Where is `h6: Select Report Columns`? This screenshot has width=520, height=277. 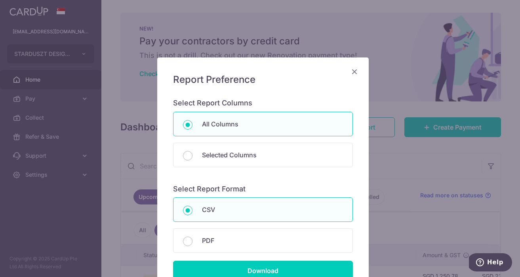 h6: Select Report Columns is located at coordinates (263, 103).